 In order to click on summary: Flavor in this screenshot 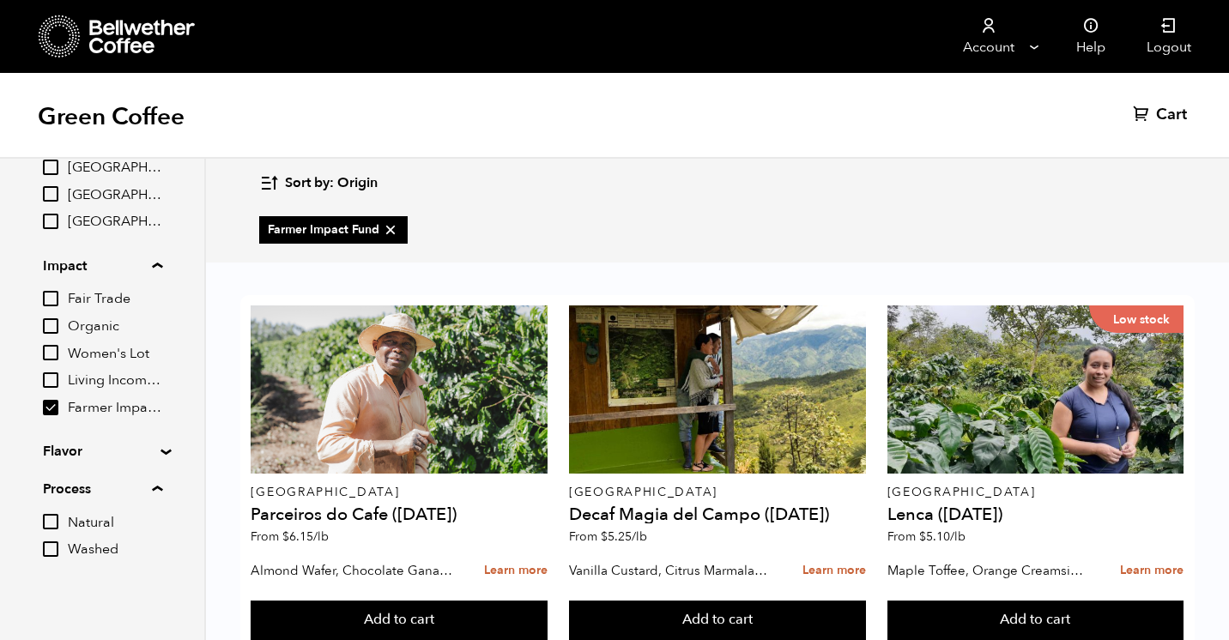, I will do `click(102, 451)`.